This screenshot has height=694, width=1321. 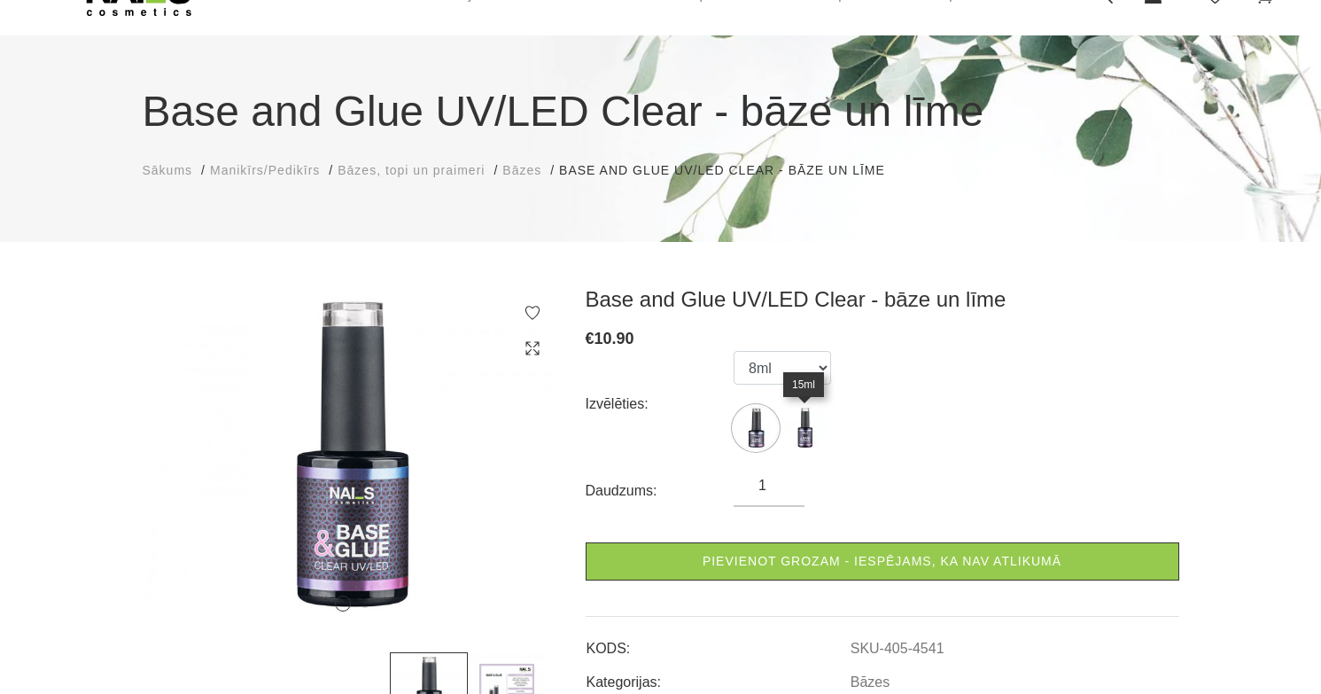 What do you see at coordinates (898, 649) in the screenshot?
I see `a: SKU-405-4541` at bounding box center [898, 649].